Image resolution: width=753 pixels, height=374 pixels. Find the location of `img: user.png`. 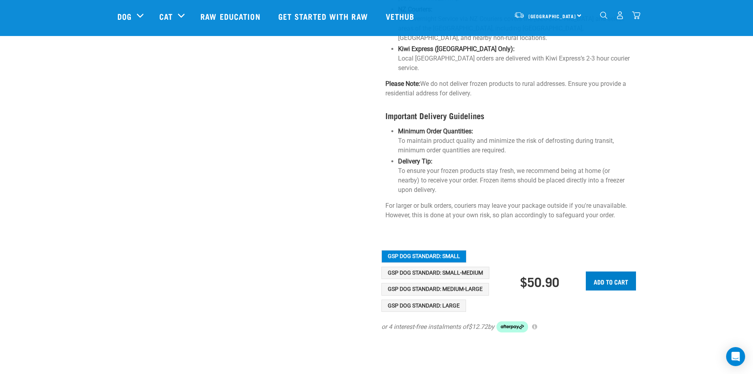

img: user.png is located at coordinates (620, 15).